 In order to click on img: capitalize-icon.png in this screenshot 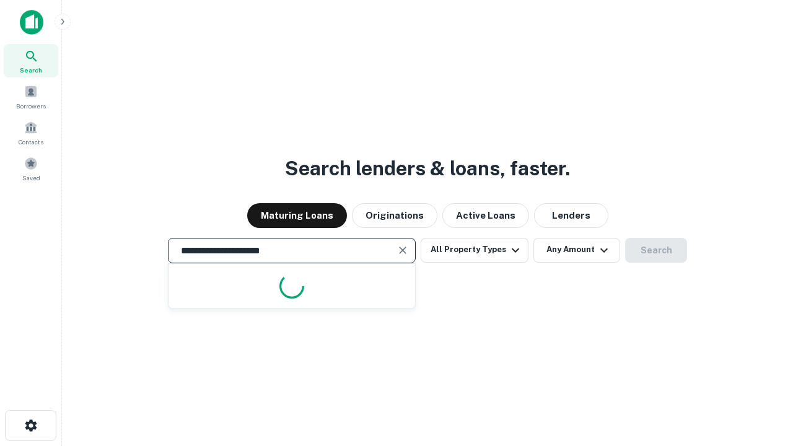, I will do `click(32, 22)`.